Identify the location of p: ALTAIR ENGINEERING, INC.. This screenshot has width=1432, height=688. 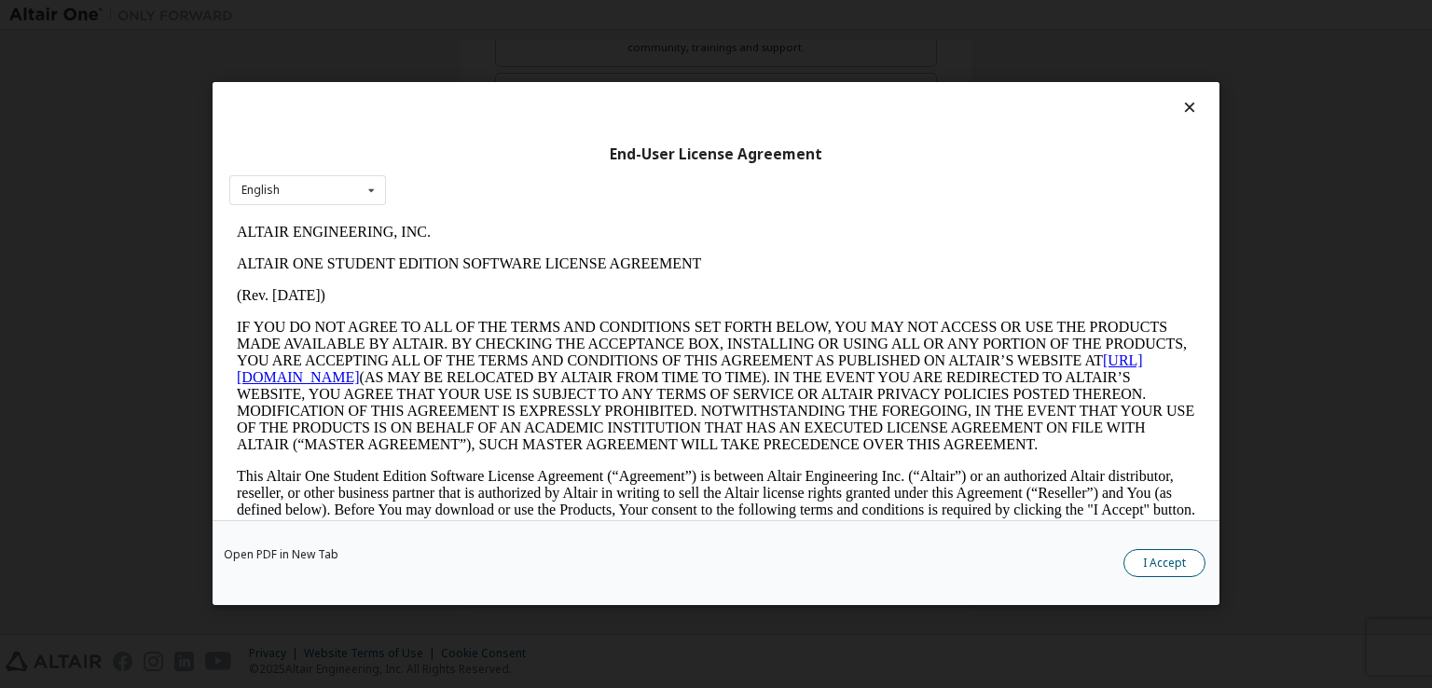
(487, 16).